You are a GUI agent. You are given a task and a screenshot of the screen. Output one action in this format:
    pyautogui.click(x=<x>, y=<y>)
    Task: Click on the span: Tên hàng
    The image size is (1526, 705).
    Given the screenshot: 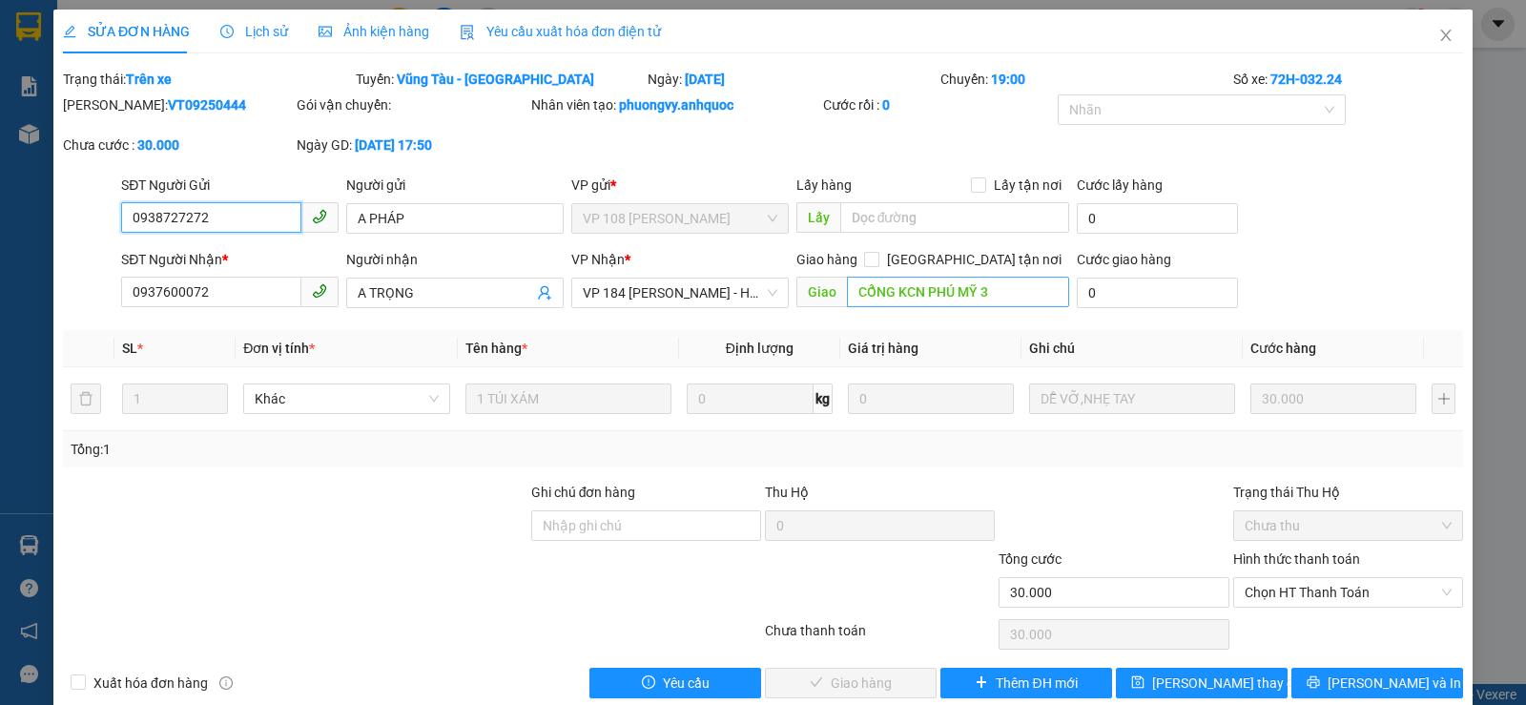 What is the action you would take?
    pyautogui.click(x=496, y=348)
    